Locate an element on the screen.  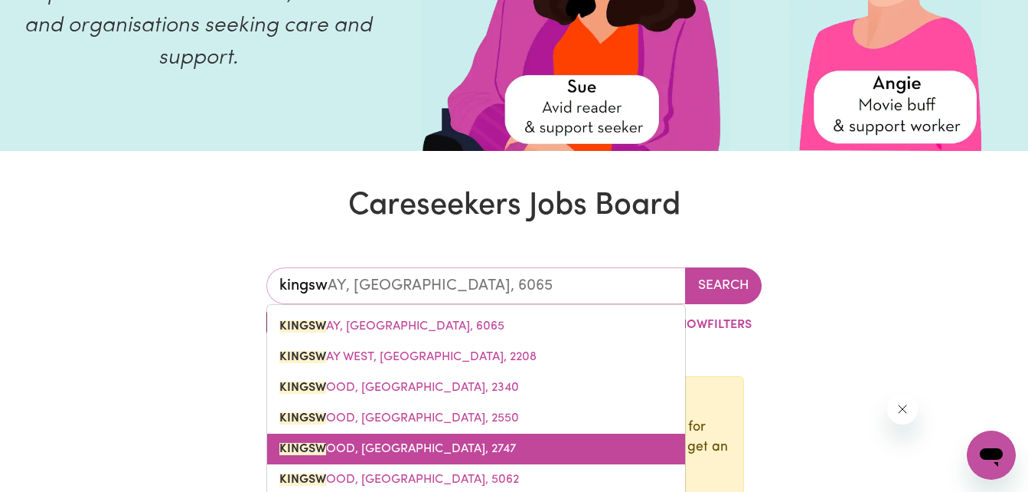
span: Need any help? is located at coordinates (51, 17).